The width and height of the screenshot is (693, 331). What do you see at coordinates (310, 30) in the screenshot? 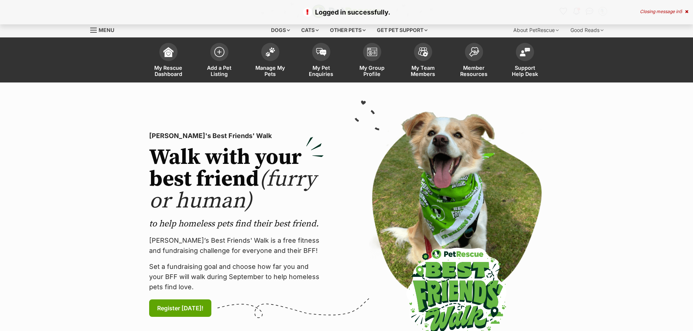
I see `div: Cats` at bounding box center [310, 30].